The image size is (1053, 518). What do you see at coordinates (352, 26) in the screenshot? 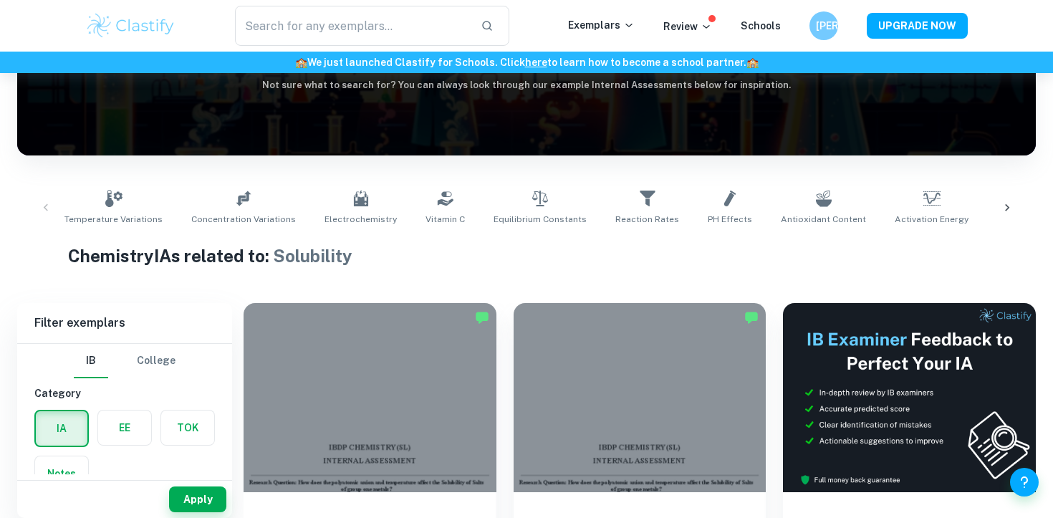
I see `input: Search for any exemplars...` at bounding box center [352, 26].